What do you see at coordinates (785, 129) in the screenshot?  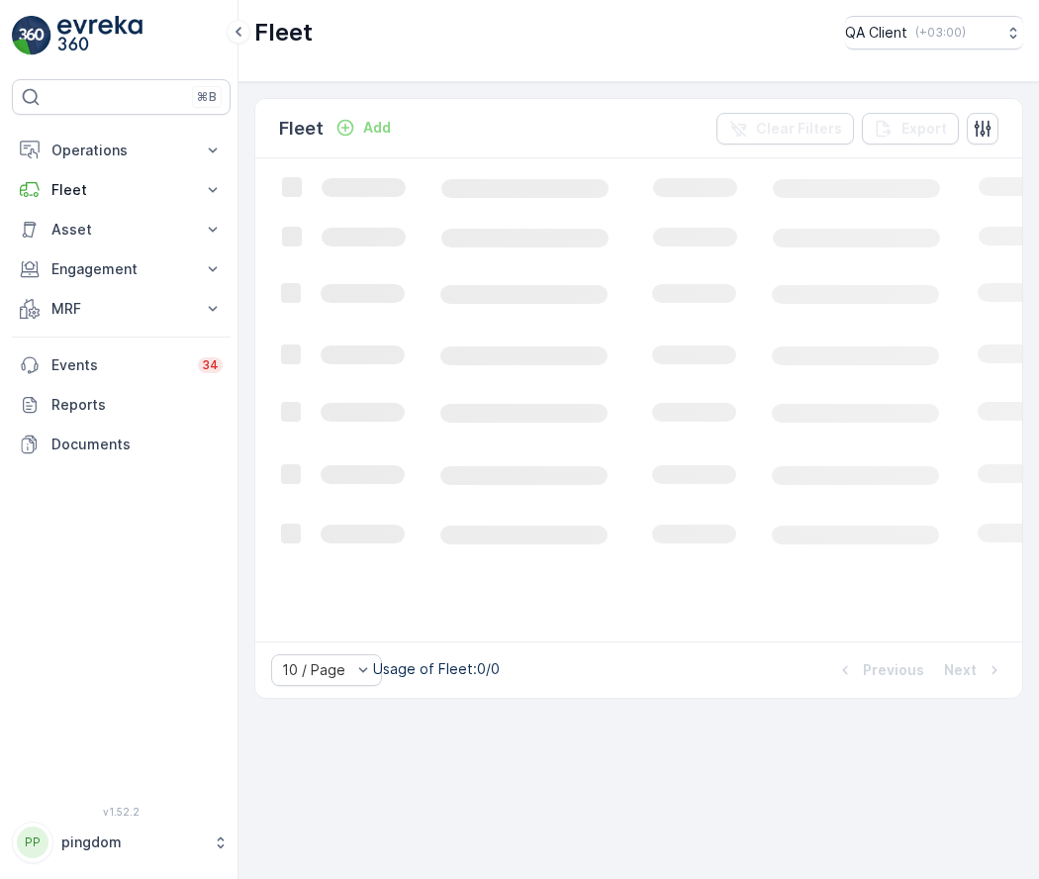 I see `button: Clear Filters` at bounding box center [785, 129].